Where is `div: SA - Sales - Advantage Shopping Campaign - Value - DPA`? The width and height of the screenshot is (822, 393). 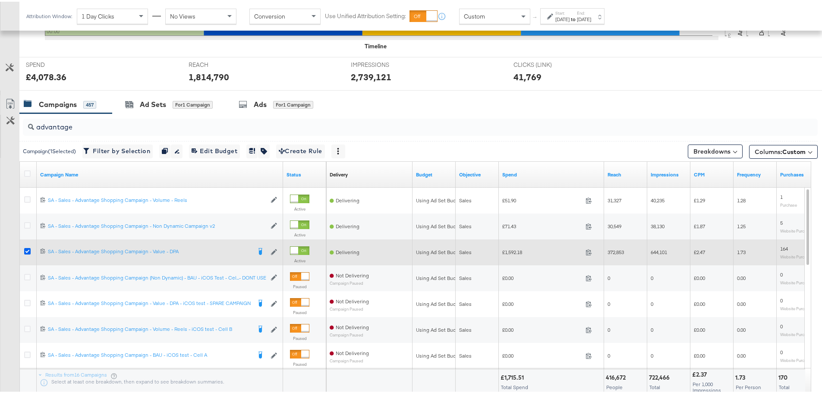
div: SA - Sales - Advantage Shopping Campaign - Value - DPA is located at coordinates (149, 250).